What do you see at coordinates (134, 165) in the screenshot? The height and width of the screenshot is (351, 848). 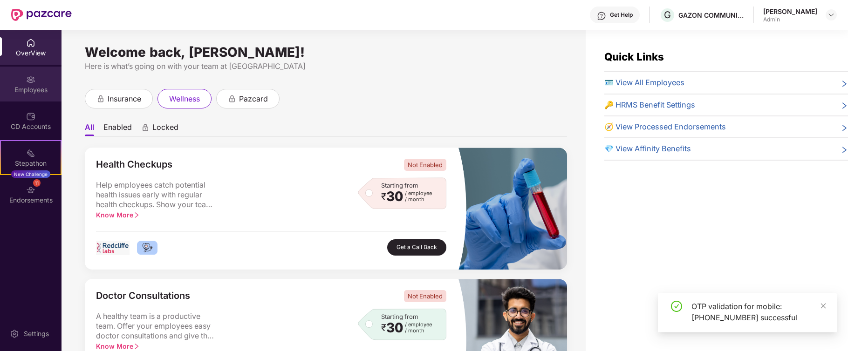 I see `span: Health Checkups` at bounding box center [134, 165].